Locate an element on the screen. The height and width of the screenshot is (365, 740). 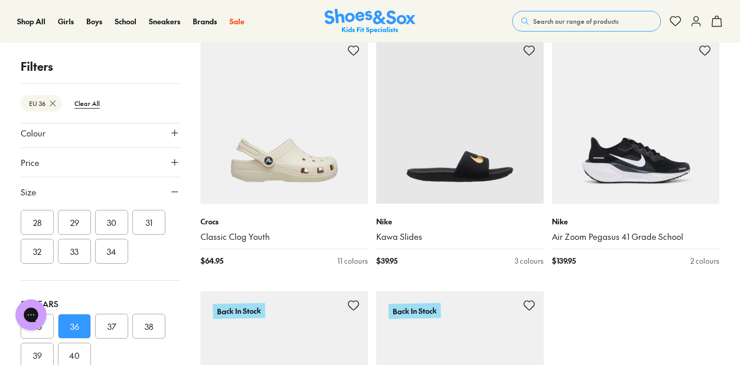
button: Open gorgias live chat is located at coordinates (21, 19).